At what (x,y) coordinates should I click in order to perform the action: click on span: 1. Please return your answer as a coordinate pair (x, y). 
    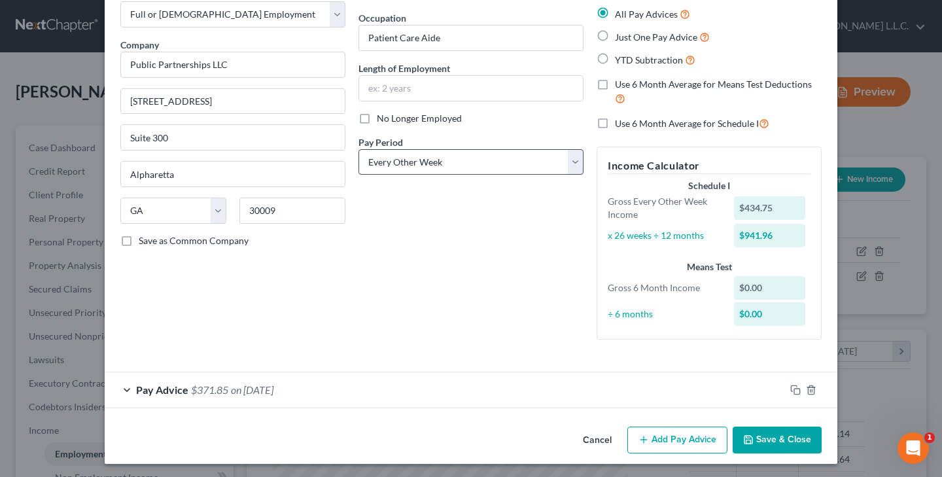
    Looking at the image, I should click on (930, 438).